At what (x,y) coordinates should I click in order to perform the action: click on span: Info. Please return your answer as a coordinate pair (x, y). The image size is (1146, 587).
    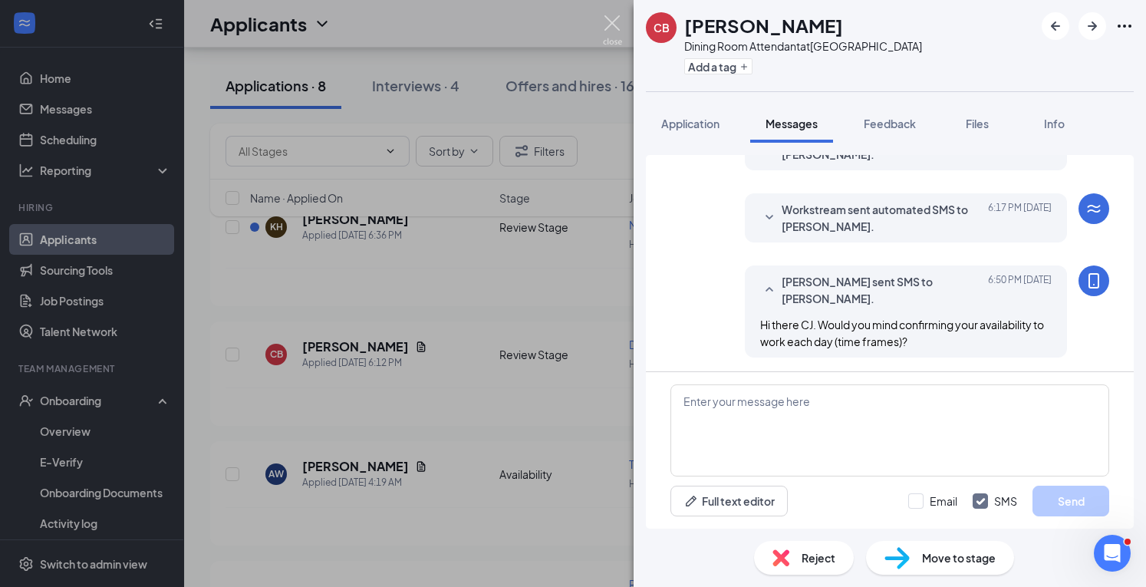
    Looking at the image, I should click on (1054, 124).